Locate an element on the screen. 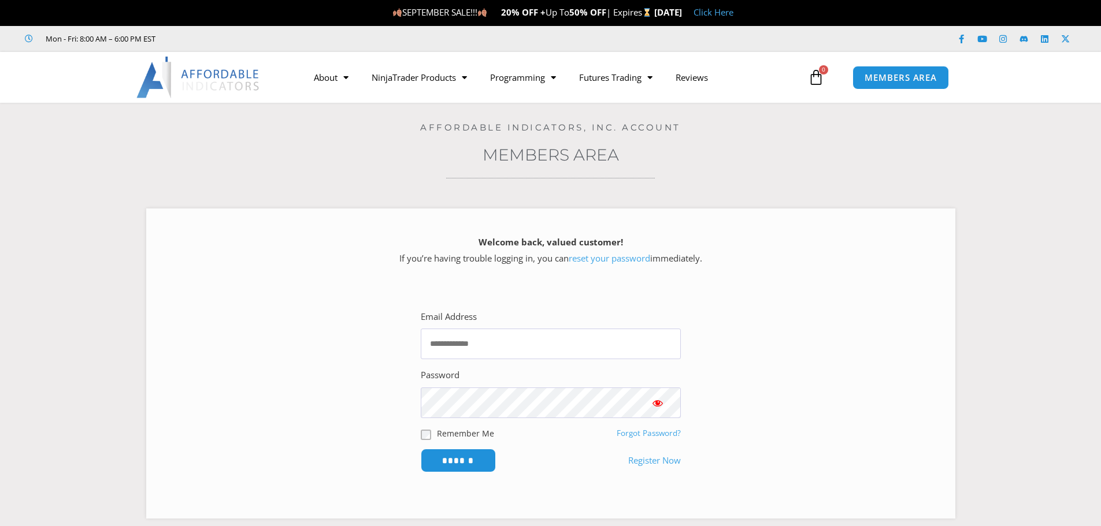 Image resolution: width=1101 pixels, height=526 pixels. strong: 20% OFF + is located at coordinates (523, 12).